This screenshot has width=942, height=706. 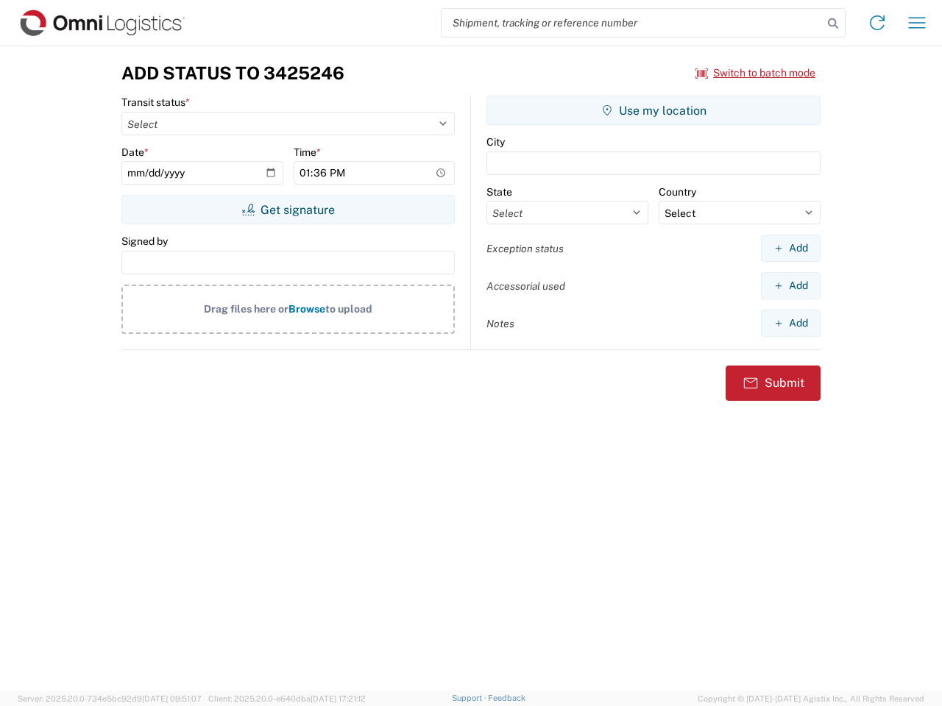 What do you see at coordinates (653, 110) in the screenshot?
I see `button: Use my location` at bounding box center [653, 110].